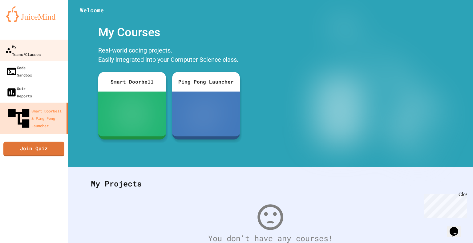 Image resolution: width=473 pixels, height=243 pixels. Describe the element at coordinates (23, 50) in the screenshot. I see `div: My Teams/Classes` at that location.